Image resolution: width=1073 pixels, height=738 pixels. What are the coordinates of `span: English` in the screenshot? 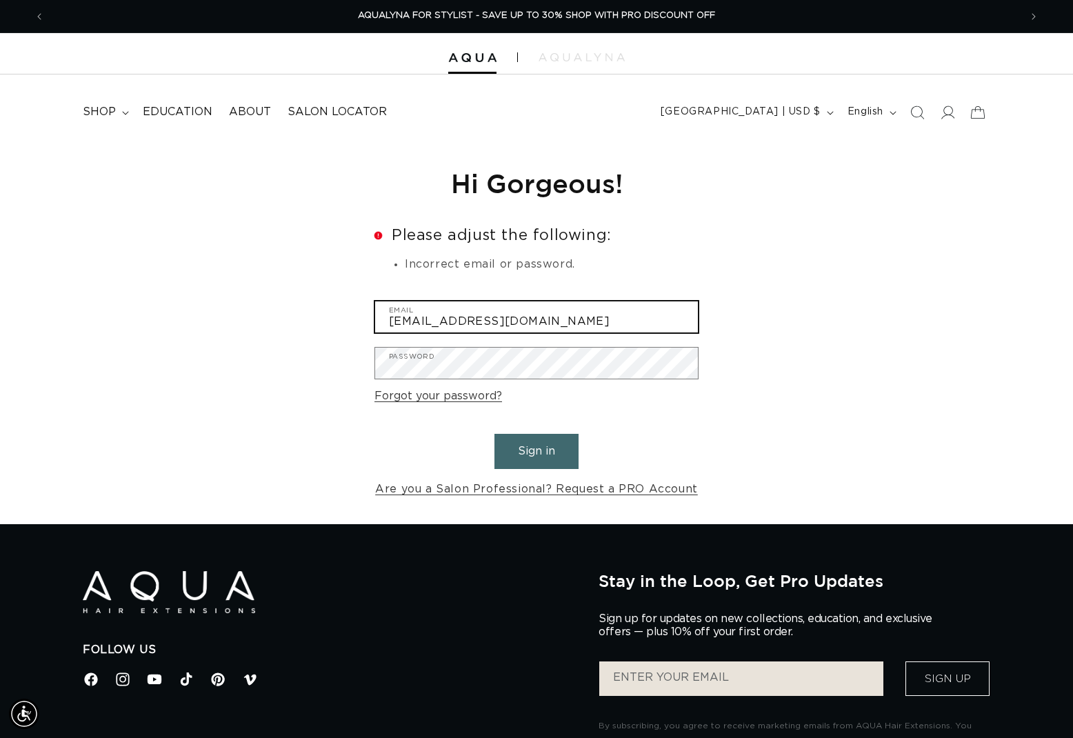 It's located at (865, 112).